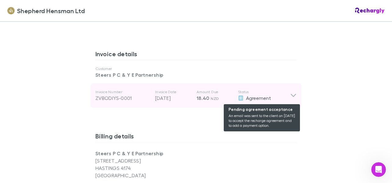 This screenshot has width=392, height=183. I want to click on span: Agreement, so click(259, 98).